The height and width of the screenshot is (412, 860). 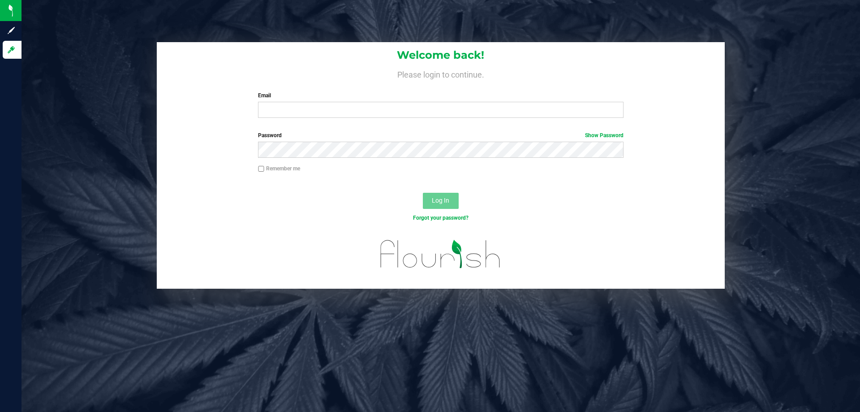 What do you see at coordinates (441, 95) in the screenshot?
I see `label: Email` at bounding box center [441, 95].